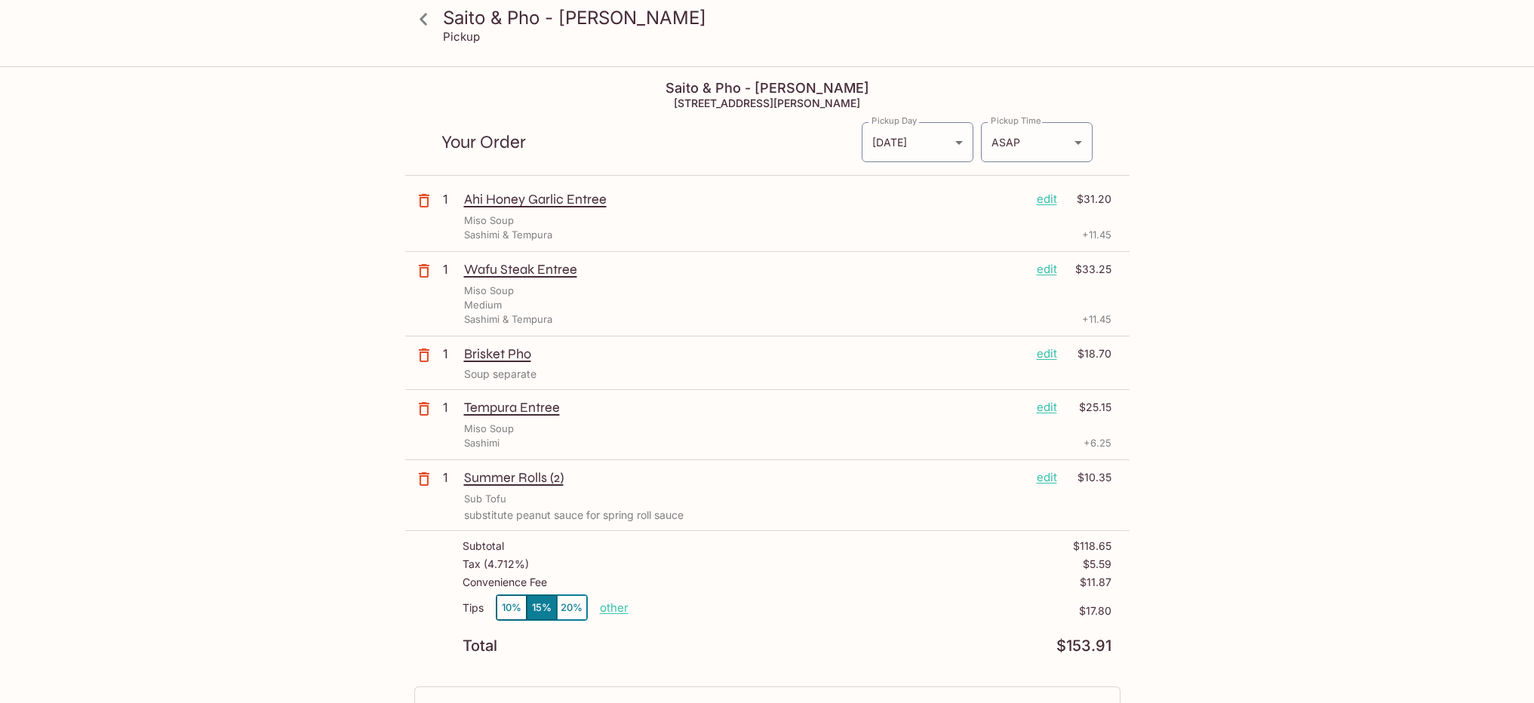 Image resolution: width=1534 pixels, height=703 pixels. Describe the element at coordinates (744, 199) in the screenshot. I see `p: Ahi Honey Garlic Entree` at that location.